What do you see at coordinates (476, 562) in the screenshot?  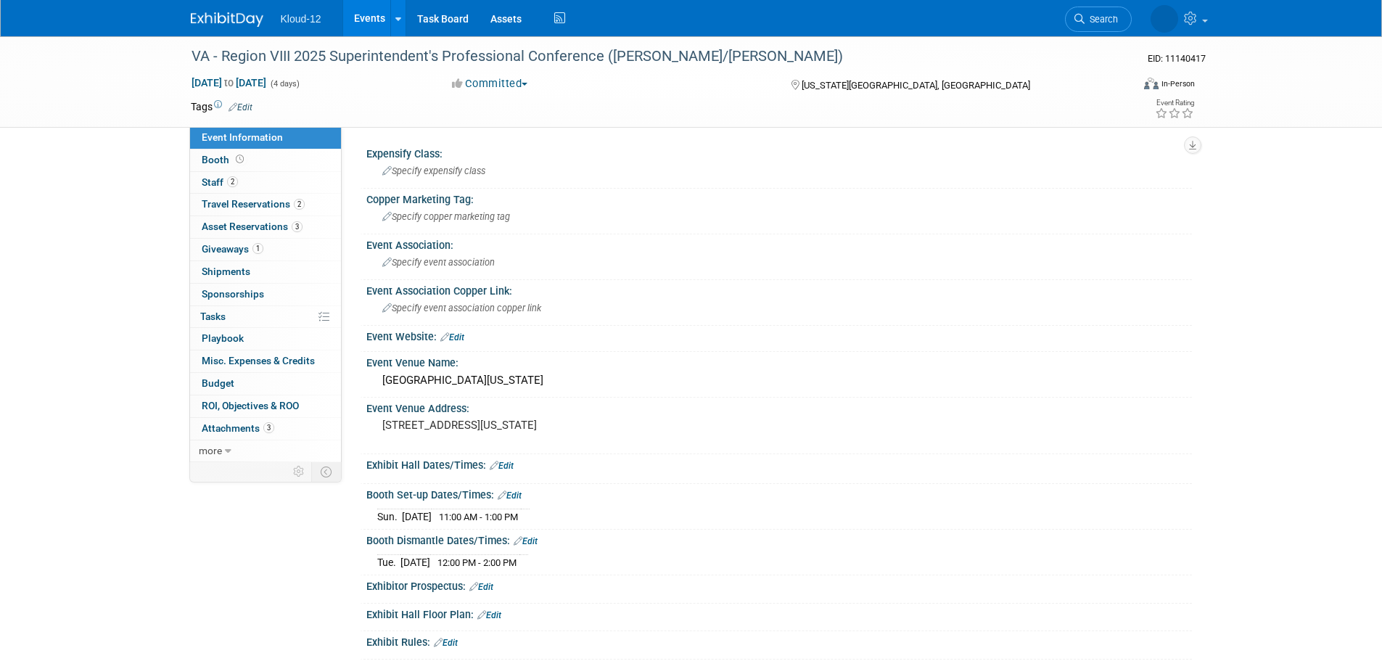 I see `span: 12:00 PM - 2:00 PM` at bounding box center [476, 562].